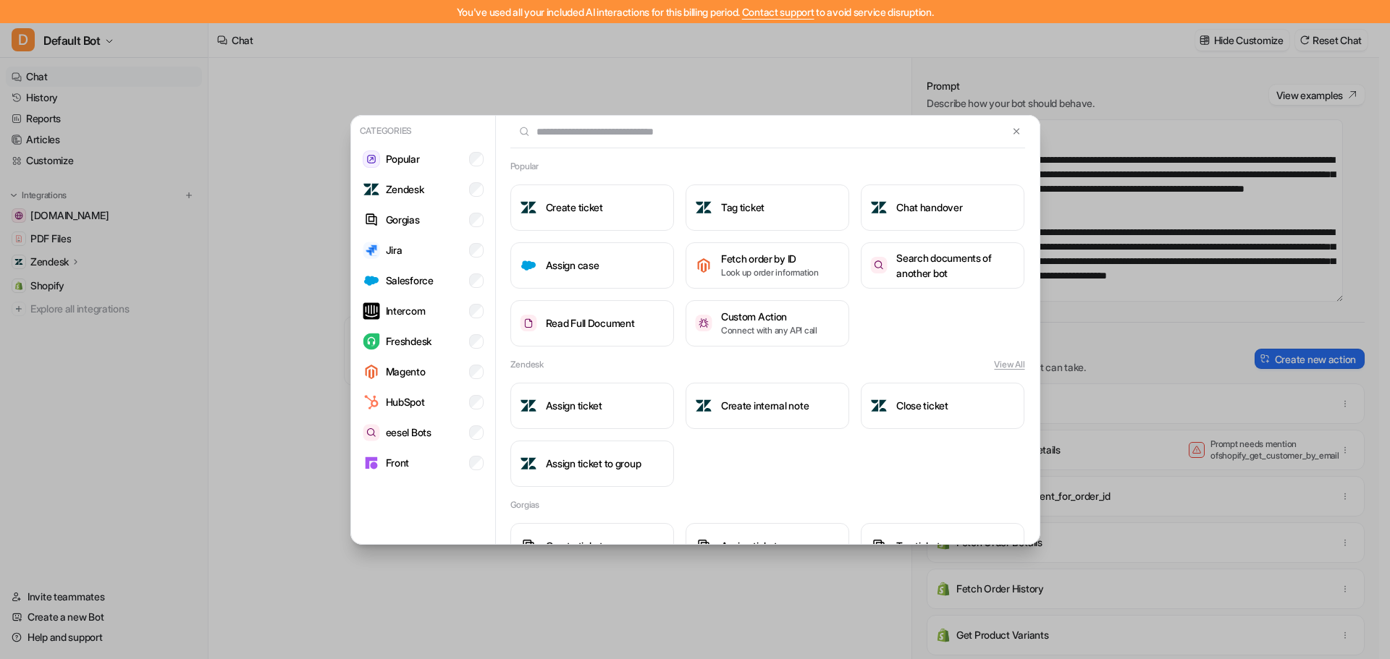 Image resolution: width=1390 pixels, height=659 pixels. Describe the element at coordinates (594, 463) in the screenshot. I see `h3: Assign ticket to group` at that location.